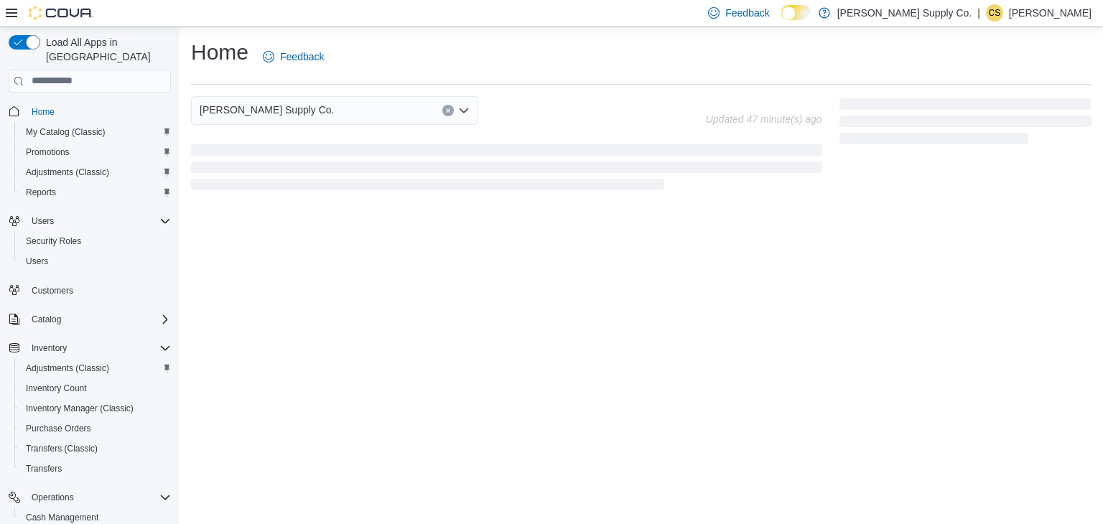 The image size is (1103, 524). Describe the element at coordinates (96, 409) in the screenshot. I see `button: Inventory Manager (Classic)` at that location.